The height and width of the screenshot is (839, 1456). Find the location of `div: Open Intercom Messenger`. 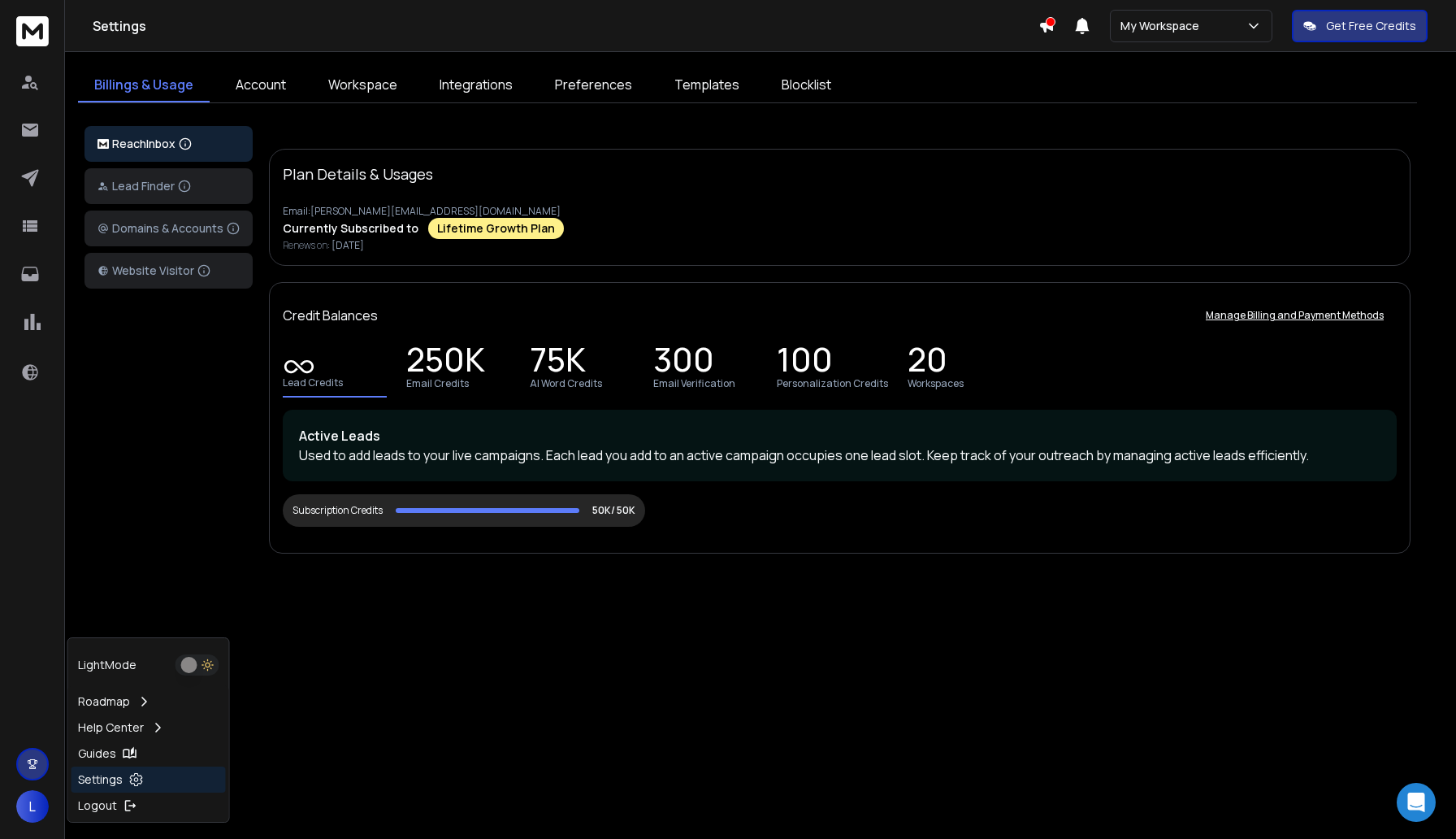

div: Open Intercom Messenger is located at coordinates (1416, 802).